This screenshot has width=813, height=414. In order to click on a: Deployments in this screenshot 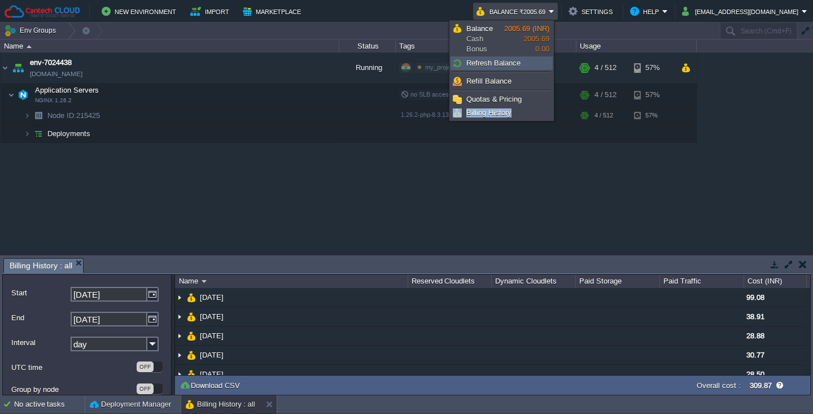, I will do `click(69, 133)`.